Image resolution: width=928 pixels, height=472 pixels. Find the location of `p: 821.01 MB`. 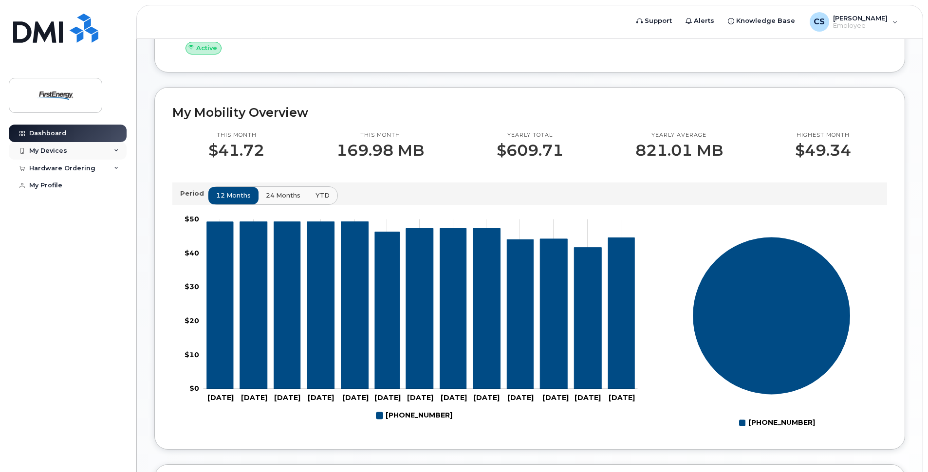

p: 821.01 MB is located at coordinates (680, 151).